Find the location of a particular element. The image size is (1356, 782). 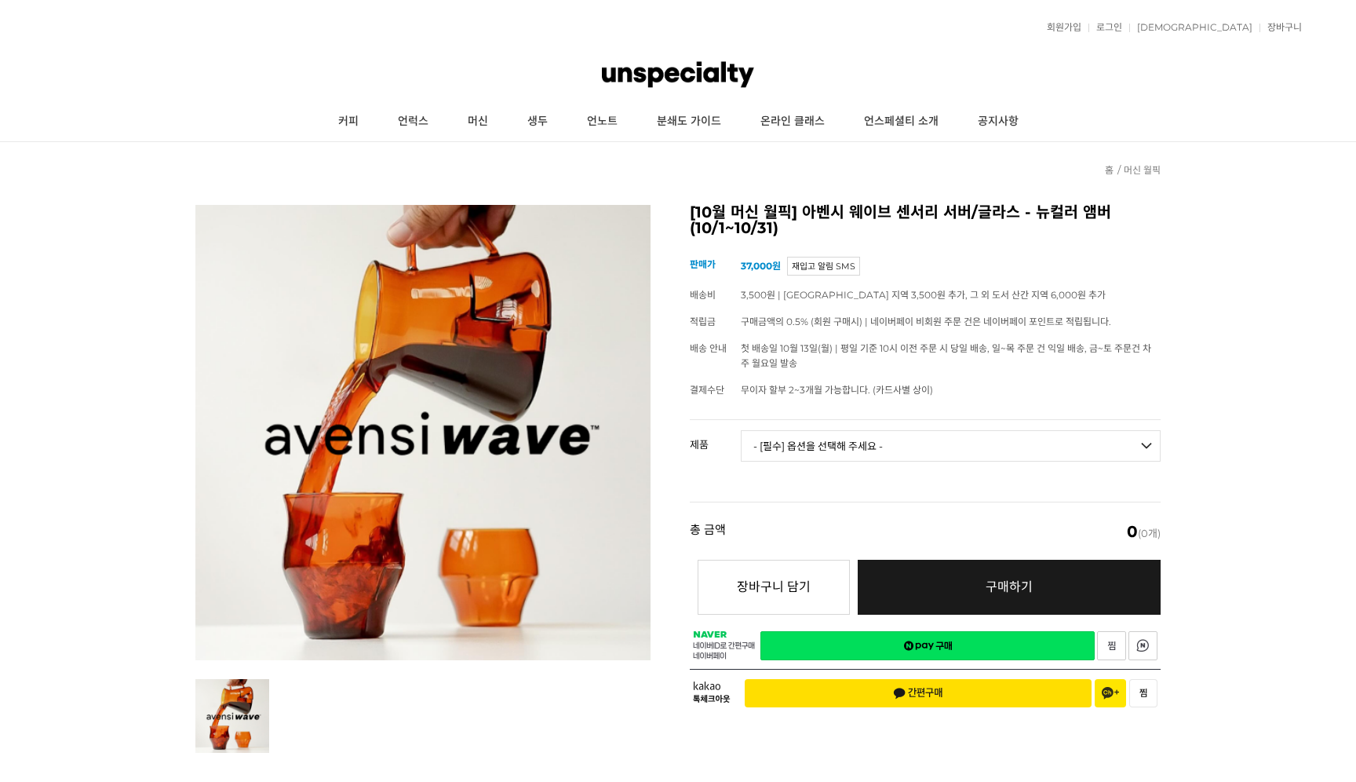

span: 적립금 is located at coordinates (702, 321).